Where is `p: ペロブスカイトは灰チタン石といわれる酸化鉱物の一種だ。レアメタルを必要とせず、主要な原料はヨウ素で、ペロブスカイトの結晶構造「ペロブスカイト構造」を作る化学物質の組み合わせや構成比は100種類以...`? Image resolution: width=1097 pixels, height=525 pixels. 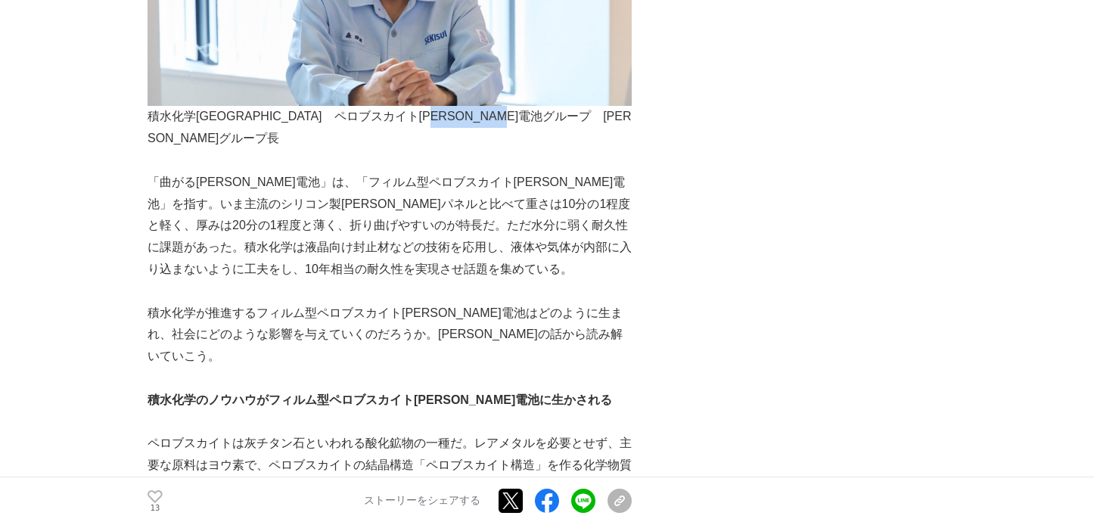
p: ペロブスカイトは灰チタン石といわれる酸化鉱物の一種だ。レアメタルを必要とせず、主要な原料はヨウ素で、ペロブスカイトの結晶構造「ペロブスカイト構造」を作る化学物質の組み合わせや構成比は100種類以... is located at coordinates (390, 476).